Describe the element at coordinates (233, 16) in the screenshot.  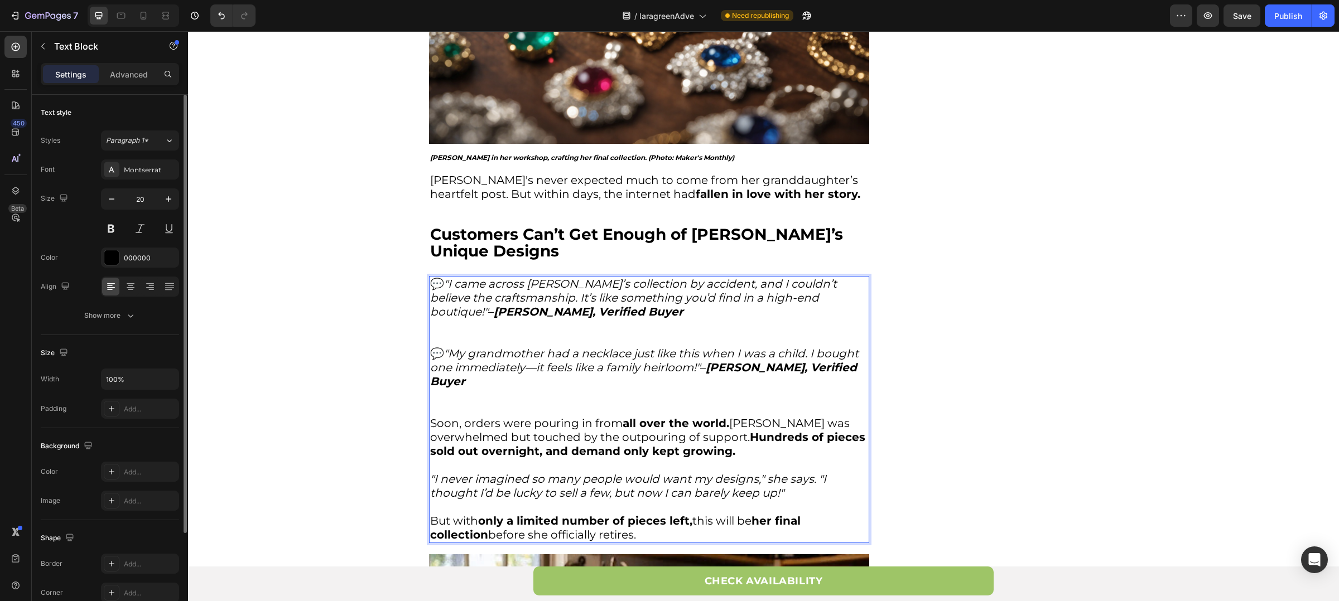
I see `div: Undo/Redo` at that location.